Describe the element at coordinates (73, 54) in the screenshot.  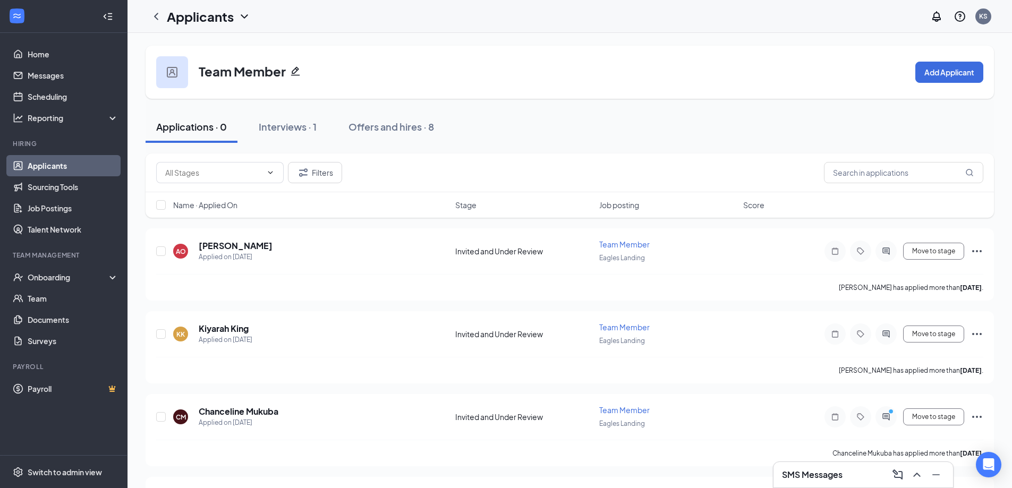
I see `a: Home` at that location.